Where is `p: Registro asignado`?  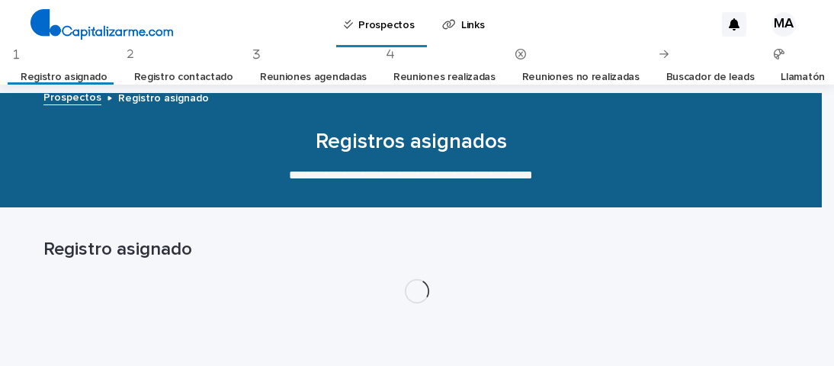 p: Registro asignado is located at coordinates (163, 97).